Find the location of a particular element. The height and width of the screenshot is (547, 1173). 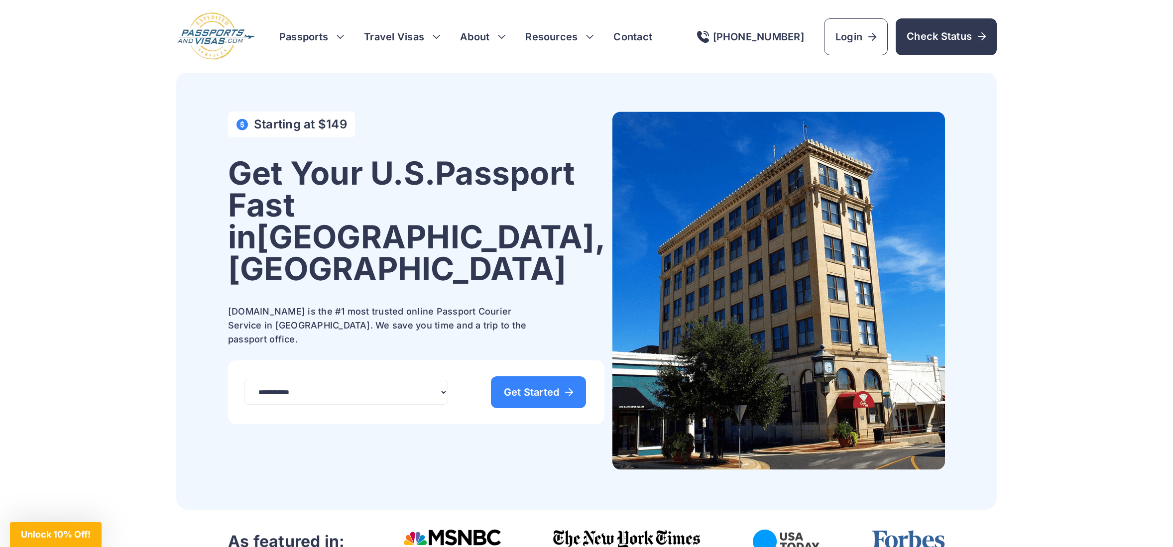

span: Login is located at coordinates (856, 37).